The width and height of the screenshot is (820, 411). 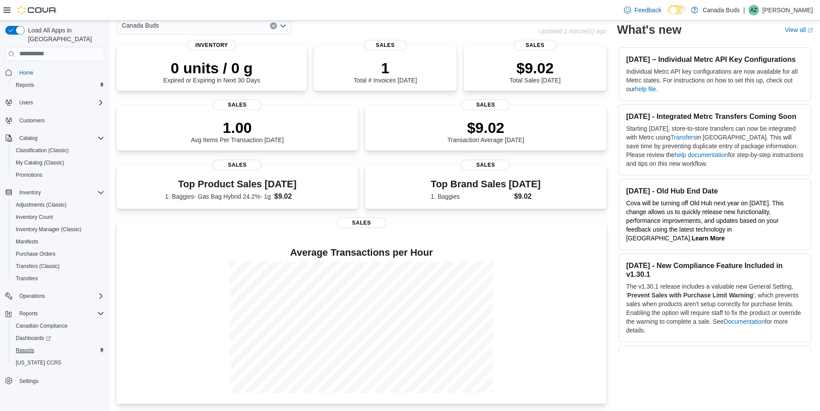 What do you see at coordinates (810, 30) in the screenshot?
I see `svg: External link` at bounding box center [810, 30].